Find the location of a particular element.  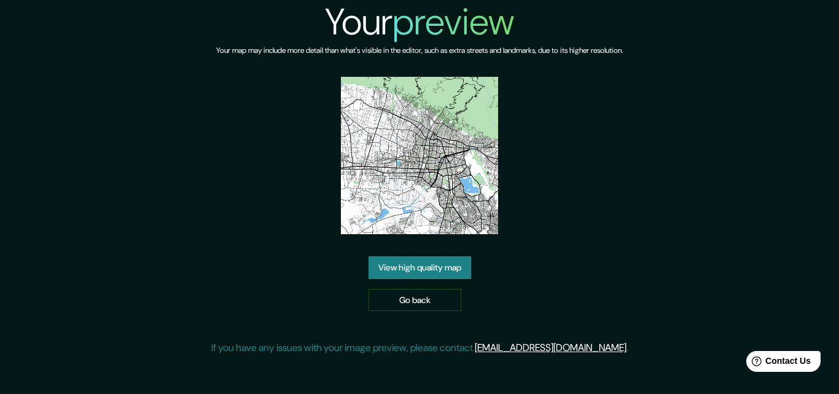

img: created-map-preview is located at coordinates (419, 155).